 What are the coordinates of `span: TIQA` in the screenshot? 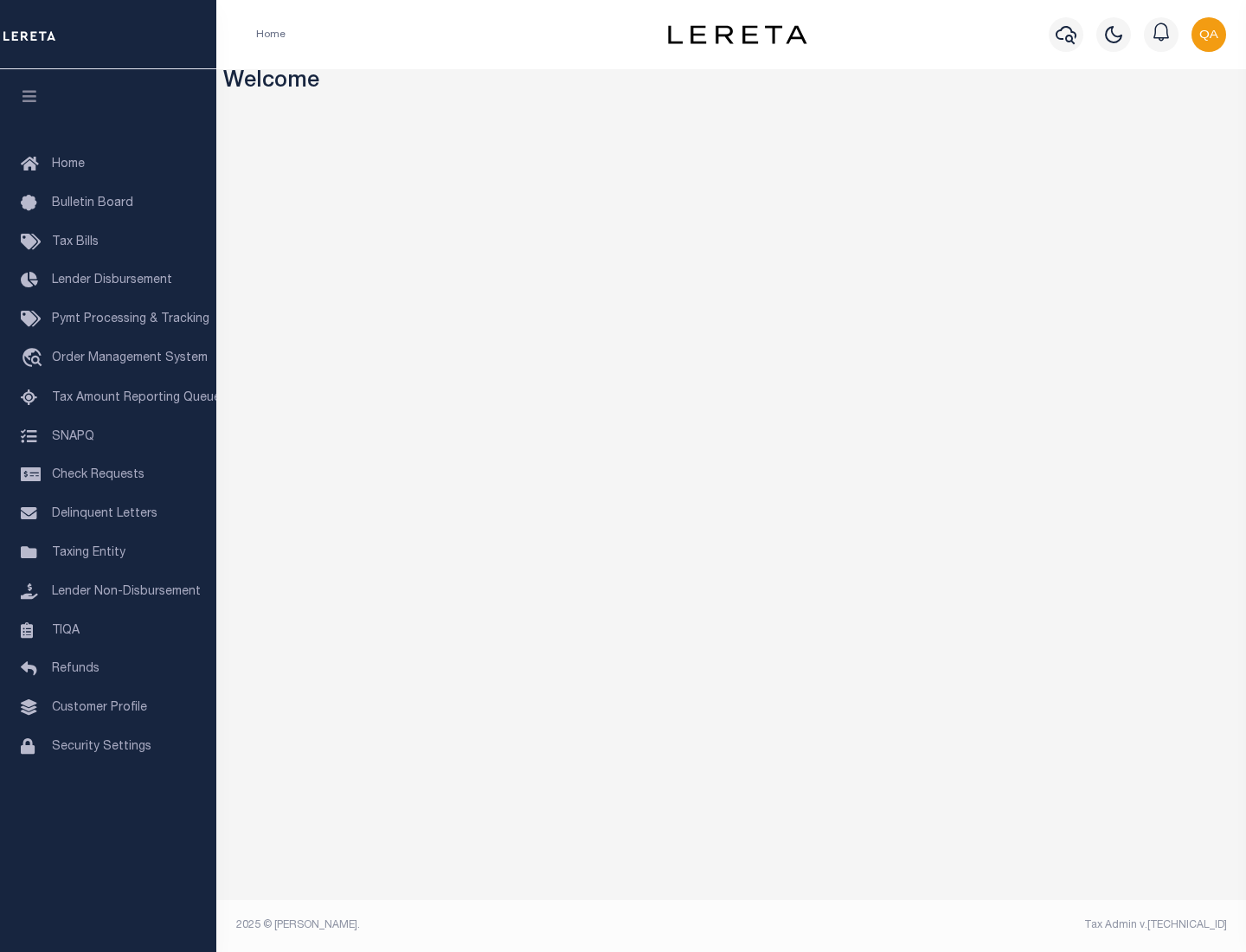 It's located at (66, 630).